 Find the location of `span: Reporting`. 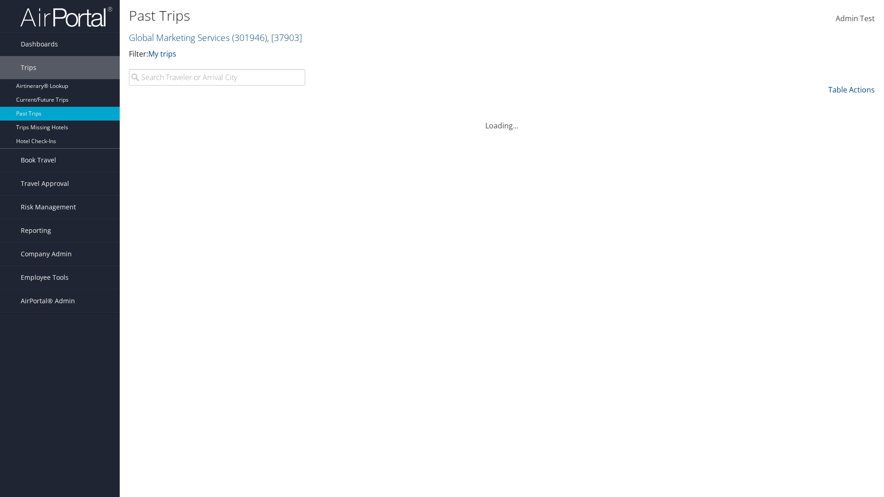

span: Reporting is located at coordinates (36, 231).